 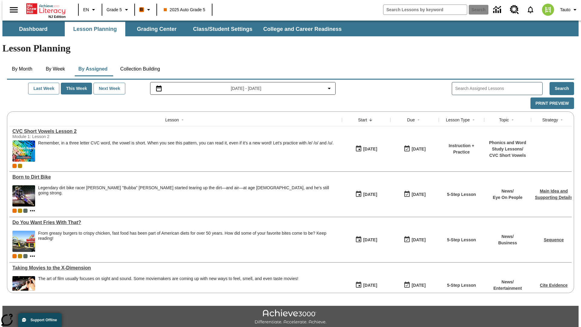 I want to click on span: The art of film usually focuses on sight and sound. Some moviemakers are coming up with new ways ..., so click(x=168, y=287).